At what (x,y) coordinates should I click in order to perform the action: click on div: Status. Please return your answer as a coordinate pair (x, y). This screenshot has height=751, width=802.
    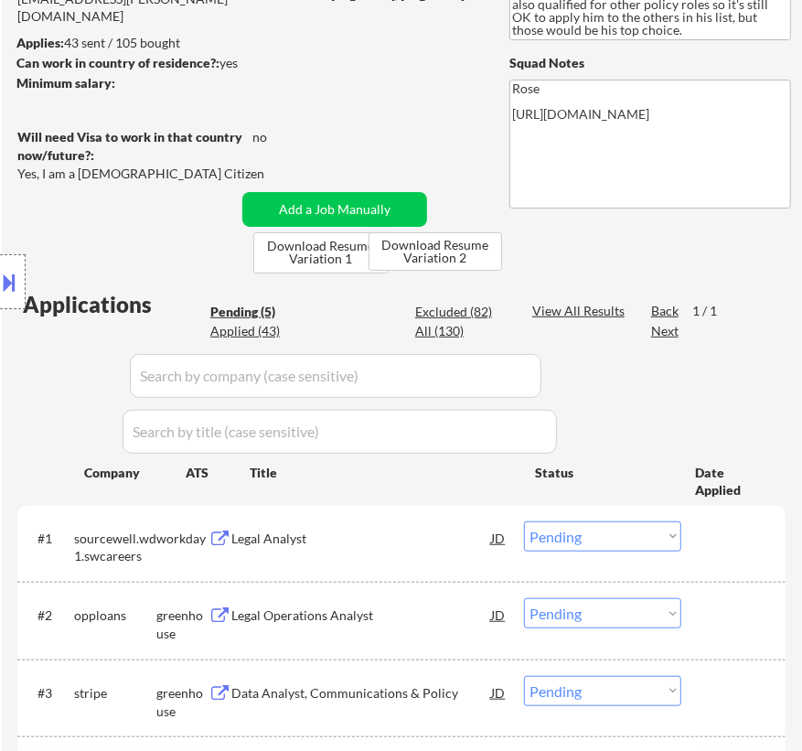
    Looking at the image, I should click on (602, 472).